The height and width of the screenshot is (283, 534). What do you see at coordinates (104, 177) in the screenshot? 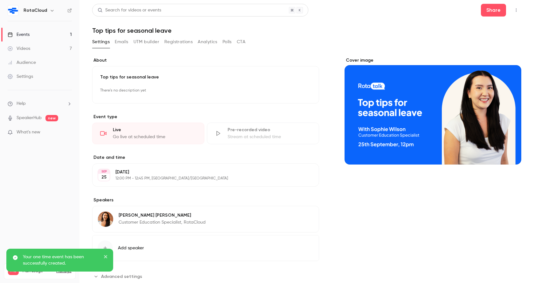
I see `p: 25` at bounding box center [104, 177].